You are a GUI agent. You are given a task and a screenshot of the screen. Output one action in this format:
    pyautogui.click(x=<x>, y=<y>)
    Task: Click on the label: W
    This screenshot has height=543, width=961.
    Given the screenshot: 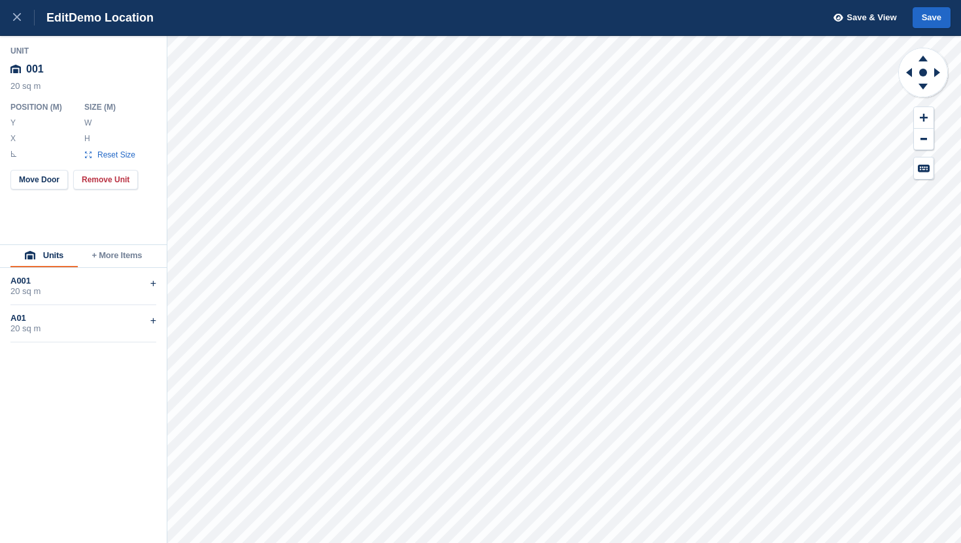 What is the action you would take?
    pyautogui.click(x=88, y=123)
    